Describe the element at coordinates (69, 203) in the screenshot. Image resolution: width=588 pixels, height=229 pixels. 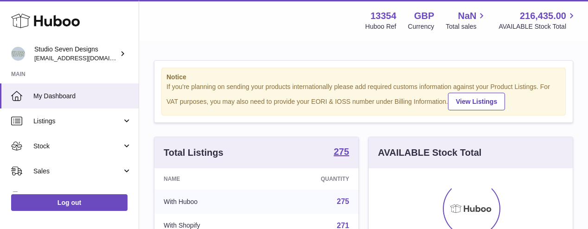
I see `a: Log out` at that location.